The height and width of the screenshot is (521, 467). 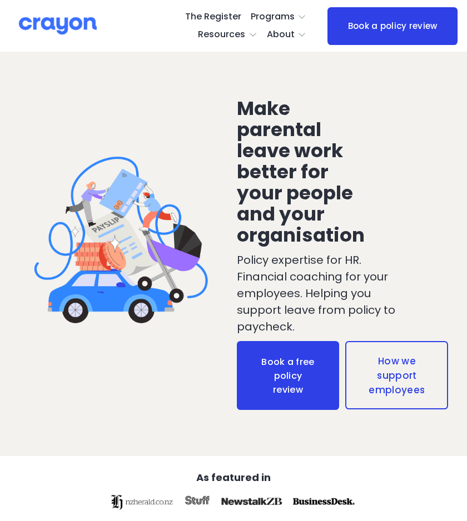 What do you see at coordinates (325, 293) in the screenshot?
I see `p: Policy expertise for HR. Financial coaching for your employees. Helping you support leave from po...` at bounding box center [325, 293].